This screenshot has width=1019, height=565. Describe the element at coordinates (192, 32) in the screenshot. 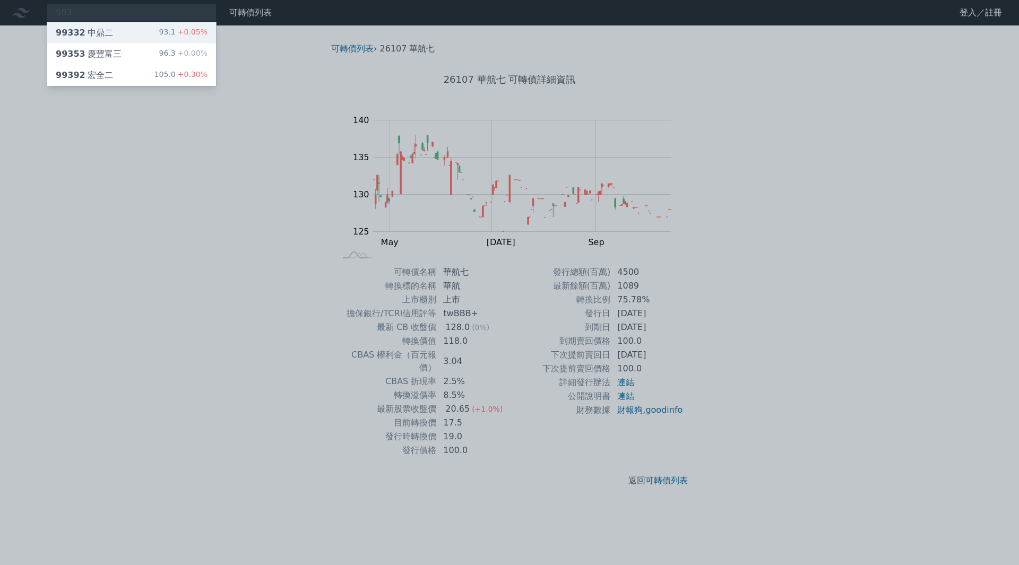

I see `span: +0.05%` at that location.